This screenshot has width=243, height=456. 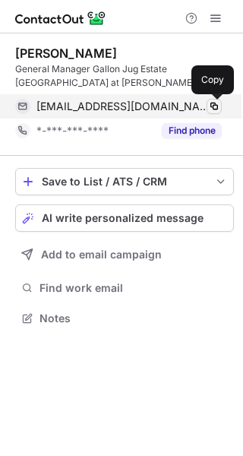 I want to click on div: Save to List / ATS / CRM, so click(x=125, y=182).